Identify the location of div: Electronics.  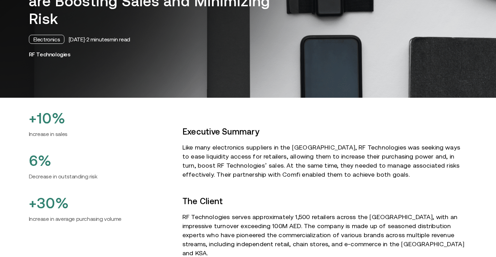
(47, 39).